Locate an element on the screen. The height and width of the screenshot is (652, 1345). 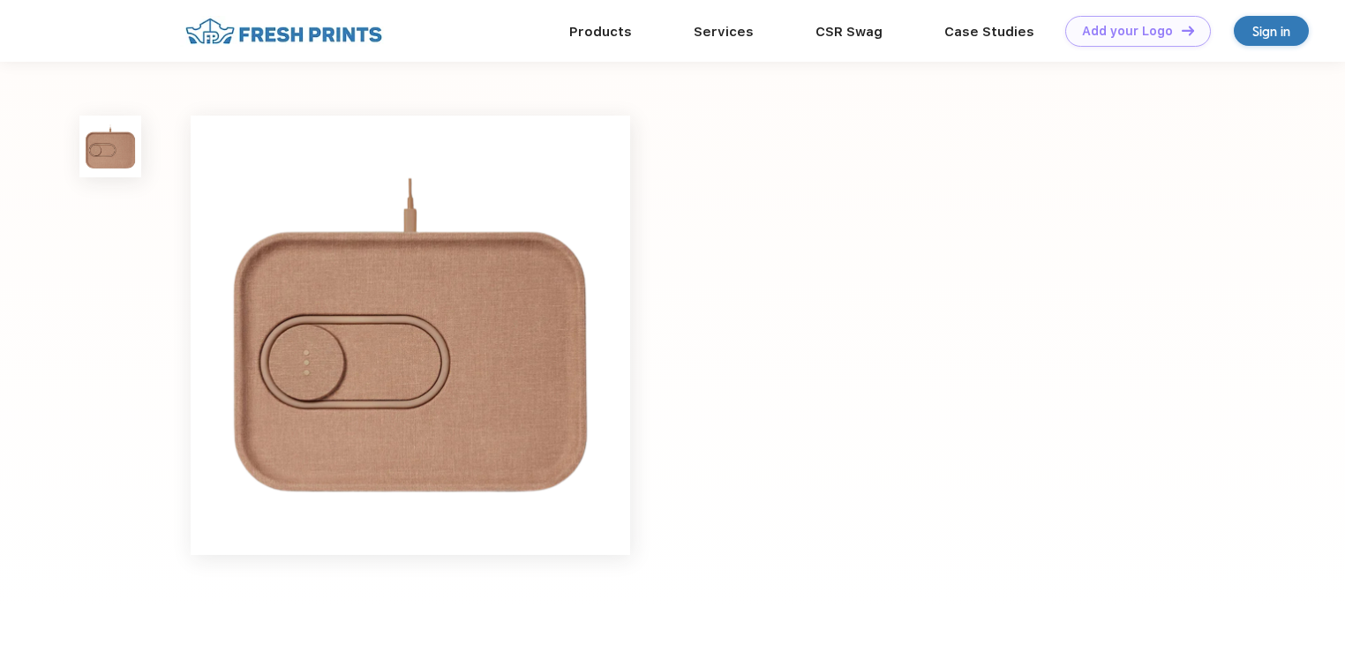
a: Services is located at coordinates (724, 32).